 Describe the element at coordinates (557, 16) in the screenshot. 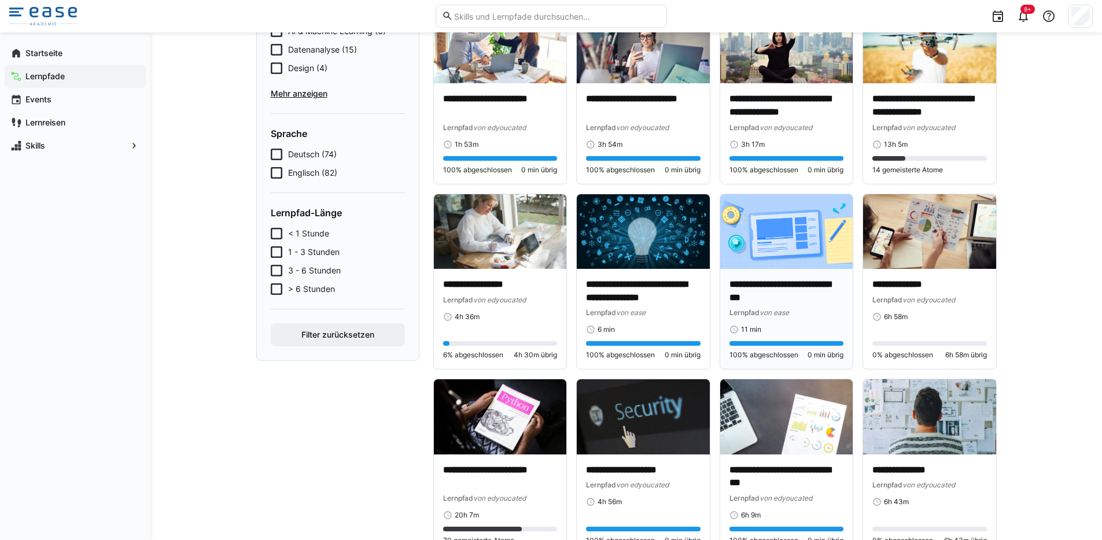

I see `input: Skills und Lernpfade durchsuchen…` at that location.